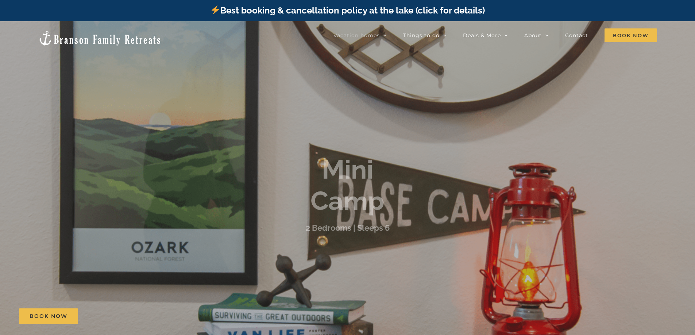 The image size is (695, 335). I want to click on a: Best booking & cancellation policy at the lake (click for details), so click(347, 10).